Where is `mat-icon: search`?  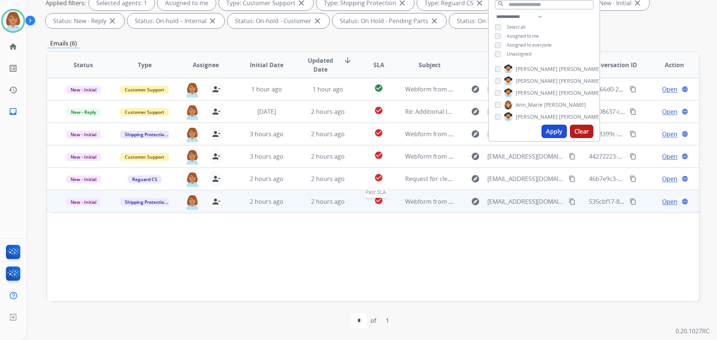
mat-icon: search is located at coordinates (501, 4).